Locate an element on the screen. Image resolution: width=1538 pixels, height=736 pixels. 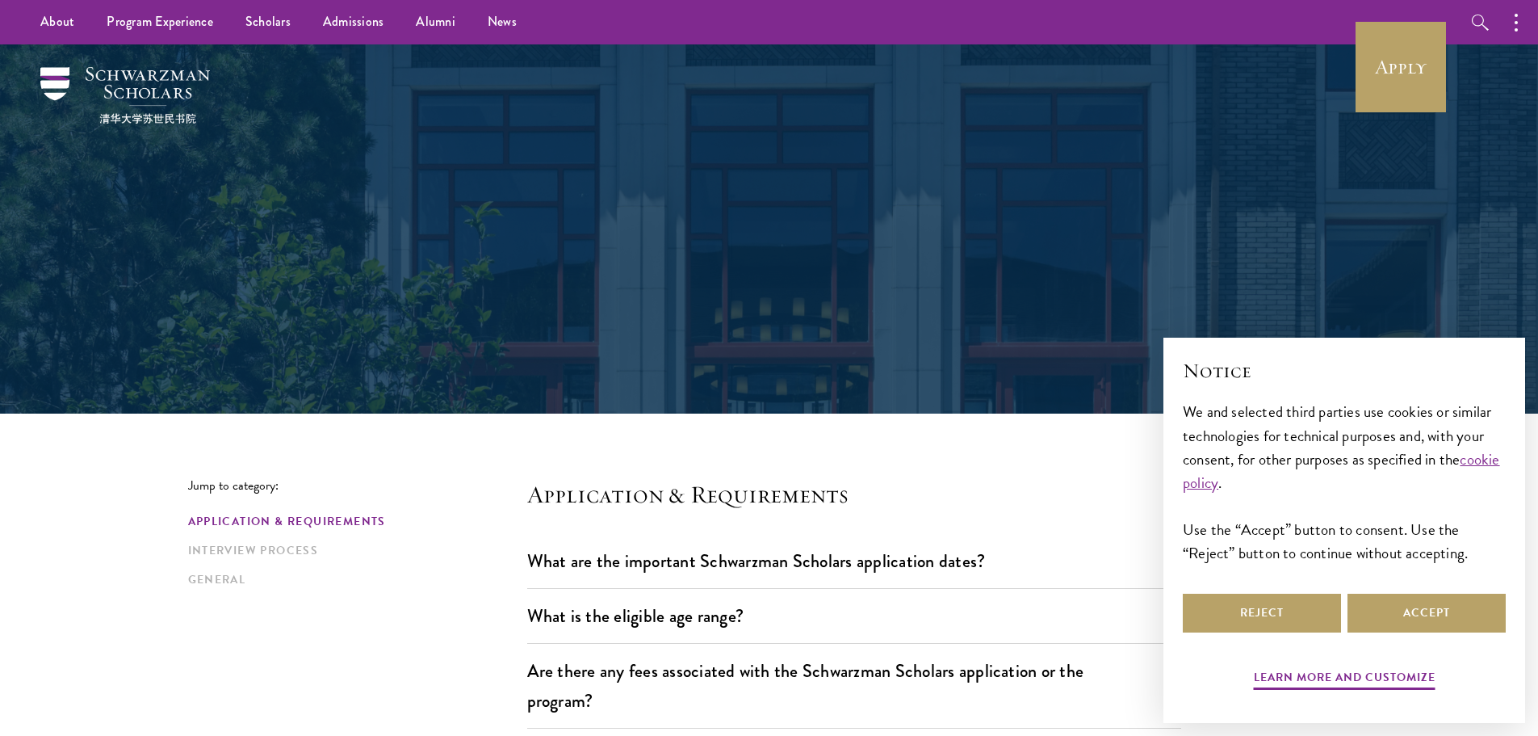
button: Learn more and customize is located at coordinates (1344, 679).